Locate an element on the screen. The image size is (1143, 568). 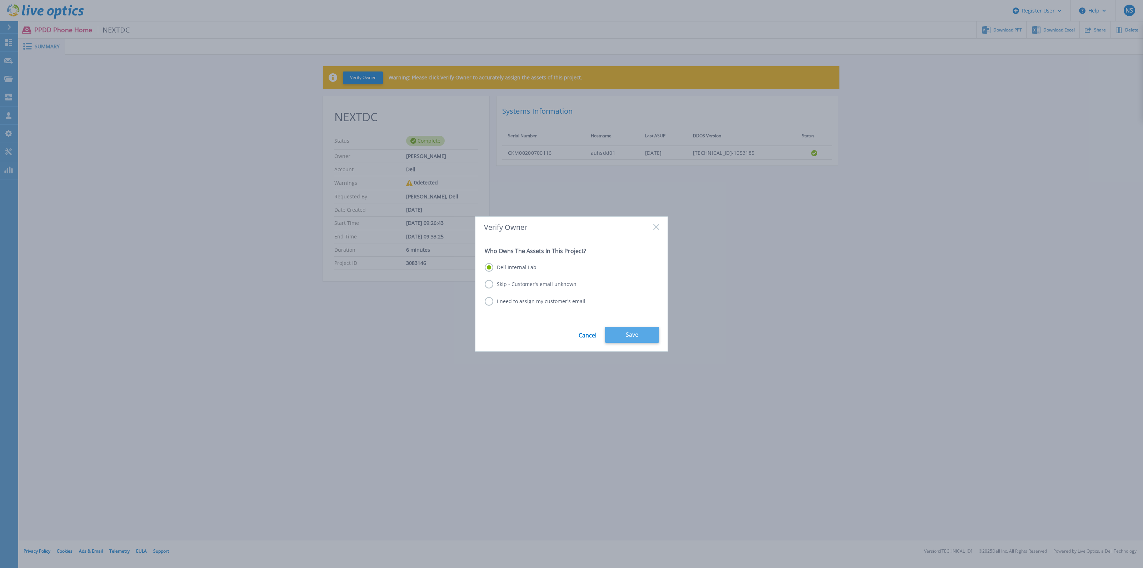
button: Save is located at coordinates (632, 334).